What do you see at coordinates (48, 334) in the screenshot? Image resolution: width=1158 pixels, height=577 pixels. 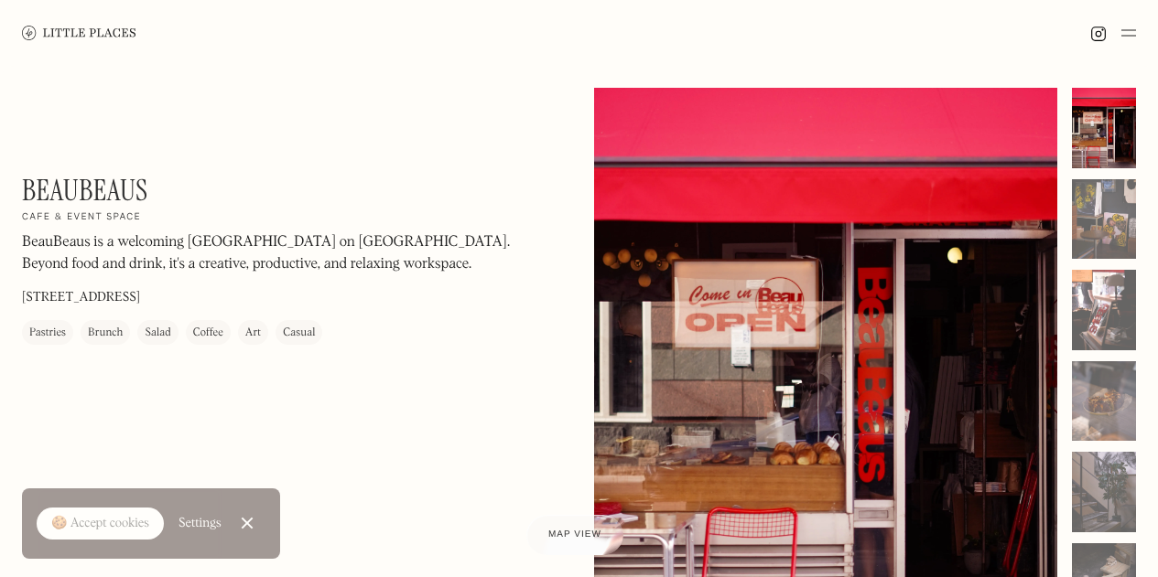 I see `div: Pastries` at bounding box center [48, 334].